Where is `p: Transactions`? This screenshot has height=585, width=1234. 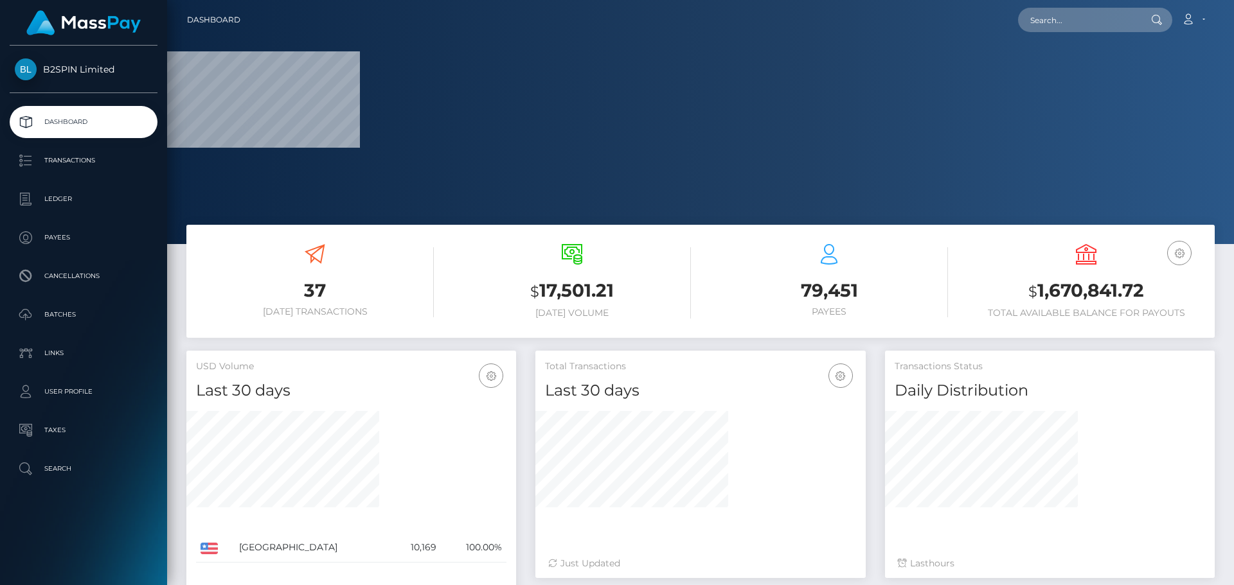 p: Transactions is located at coordinates (84, 161).